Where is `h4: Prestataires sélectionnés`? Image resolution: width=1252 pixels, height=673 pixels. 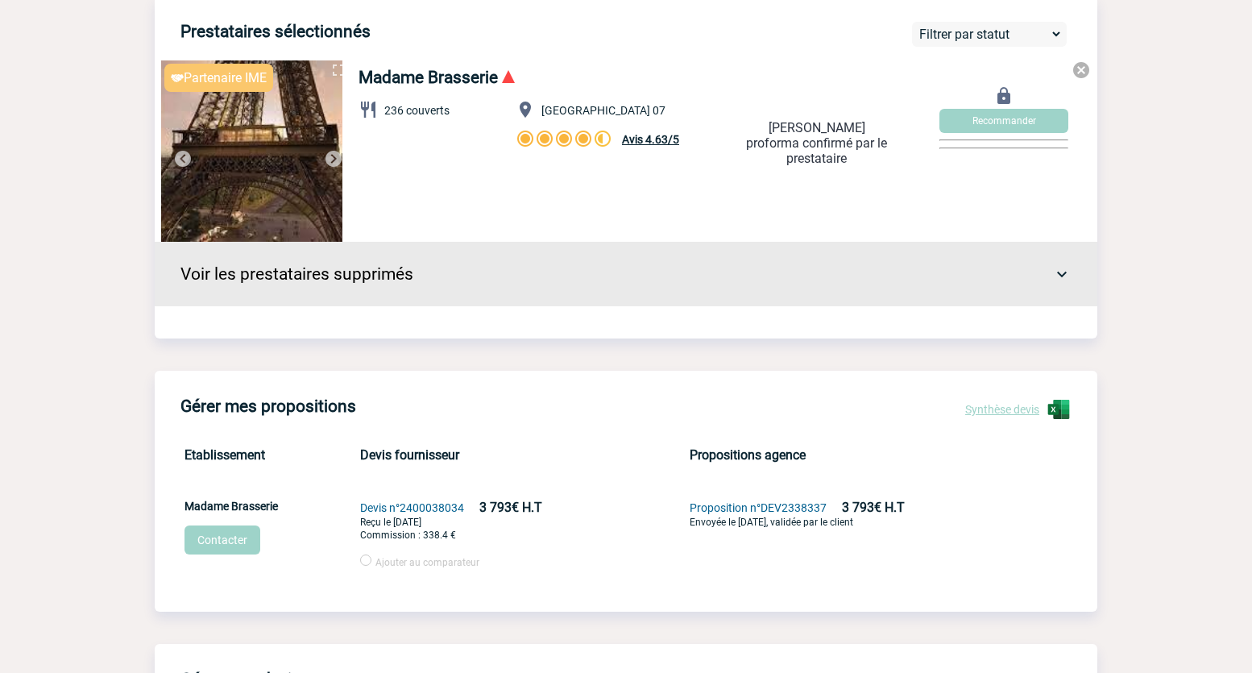
h4: Prestataires sélectionnés is located at coordinates (276, 31).